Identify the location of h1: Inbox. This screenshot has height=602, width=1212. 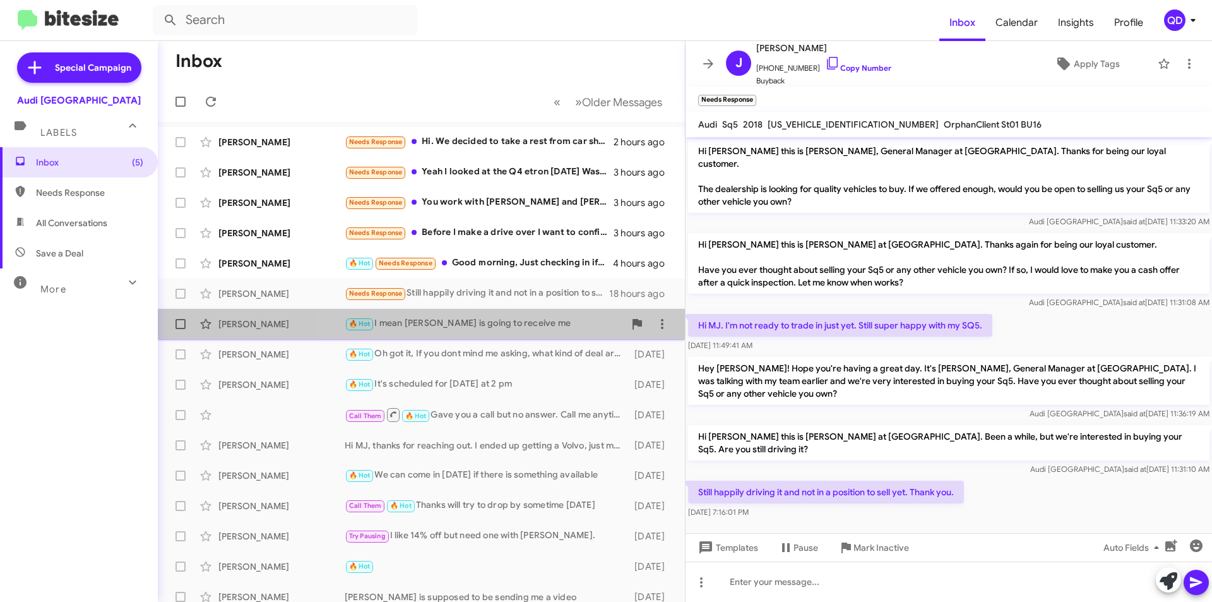
(199, 61).